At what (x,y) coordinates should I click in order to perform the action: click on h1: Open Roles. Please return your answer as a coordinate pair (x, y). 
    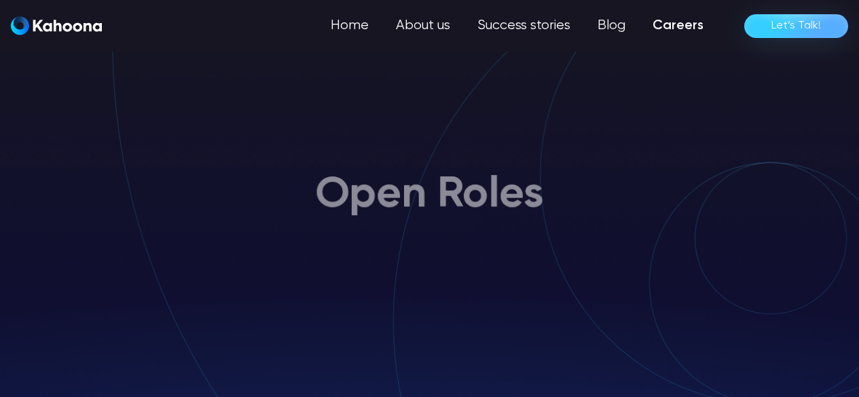
    Looking at the image, I should click on (429, 195).